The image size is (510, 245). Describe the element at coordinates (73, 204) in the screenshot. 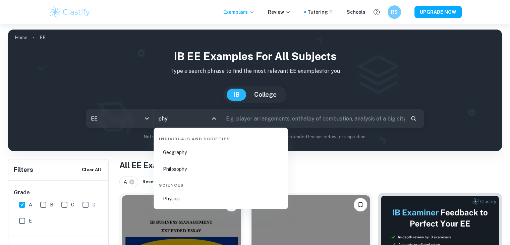

I see `span: C` at that location.